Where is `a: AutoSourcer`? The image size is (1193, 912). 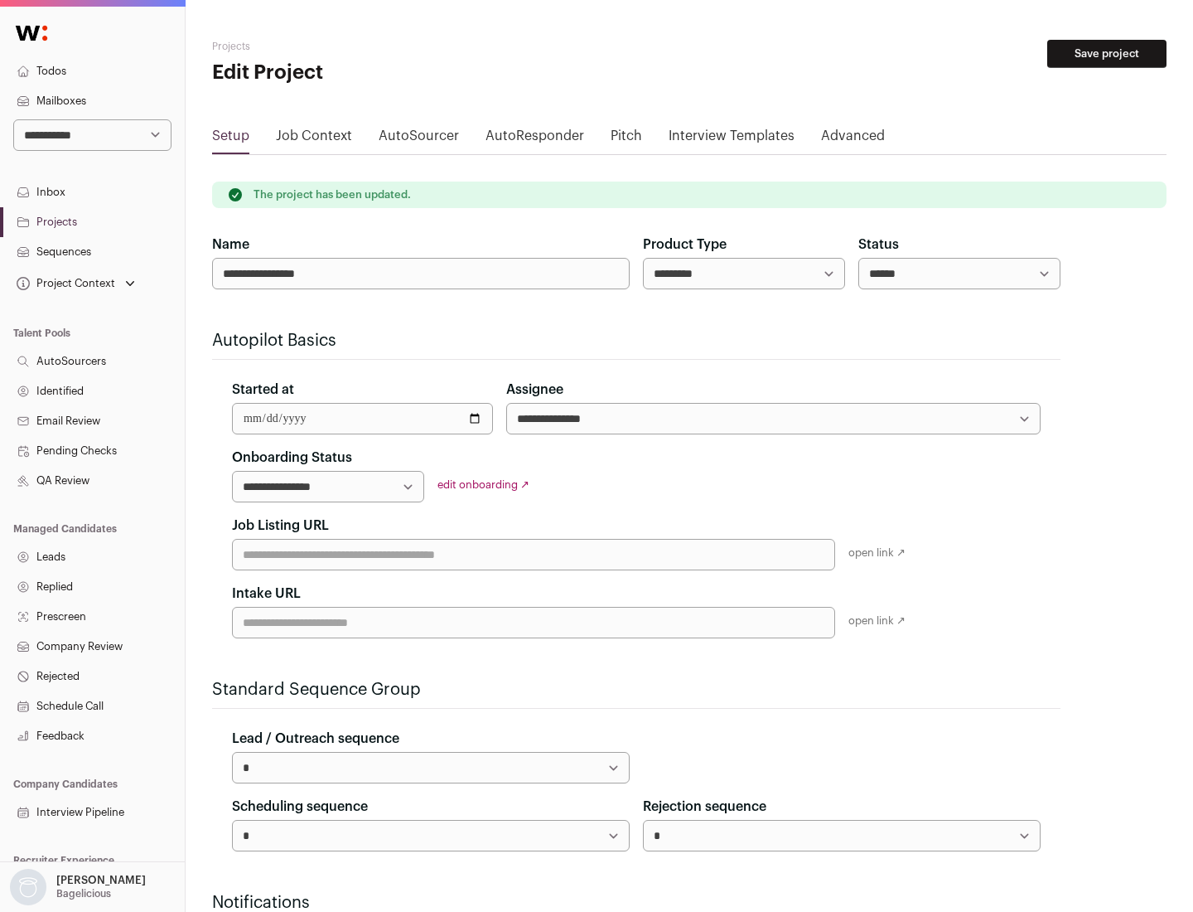 a: AutoSourcer is located at coordinates (418, 139).